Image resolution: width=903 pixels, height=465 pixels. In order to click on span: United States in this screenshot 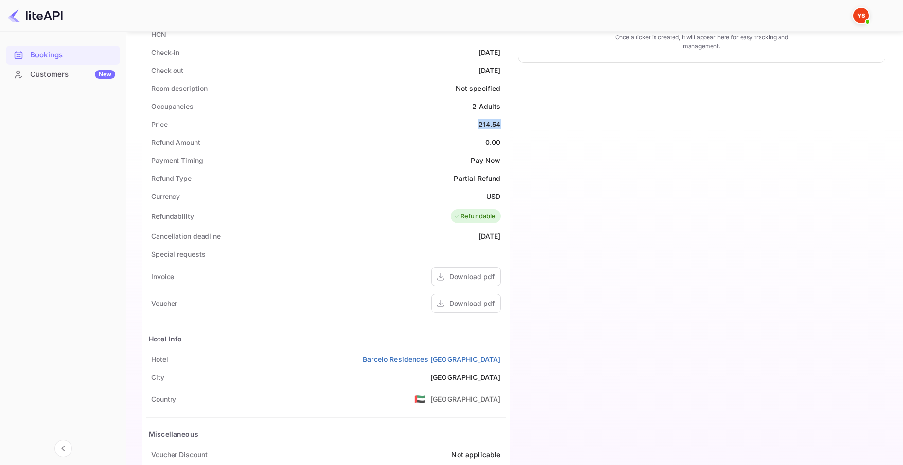, I will do `click(420, 399)`.